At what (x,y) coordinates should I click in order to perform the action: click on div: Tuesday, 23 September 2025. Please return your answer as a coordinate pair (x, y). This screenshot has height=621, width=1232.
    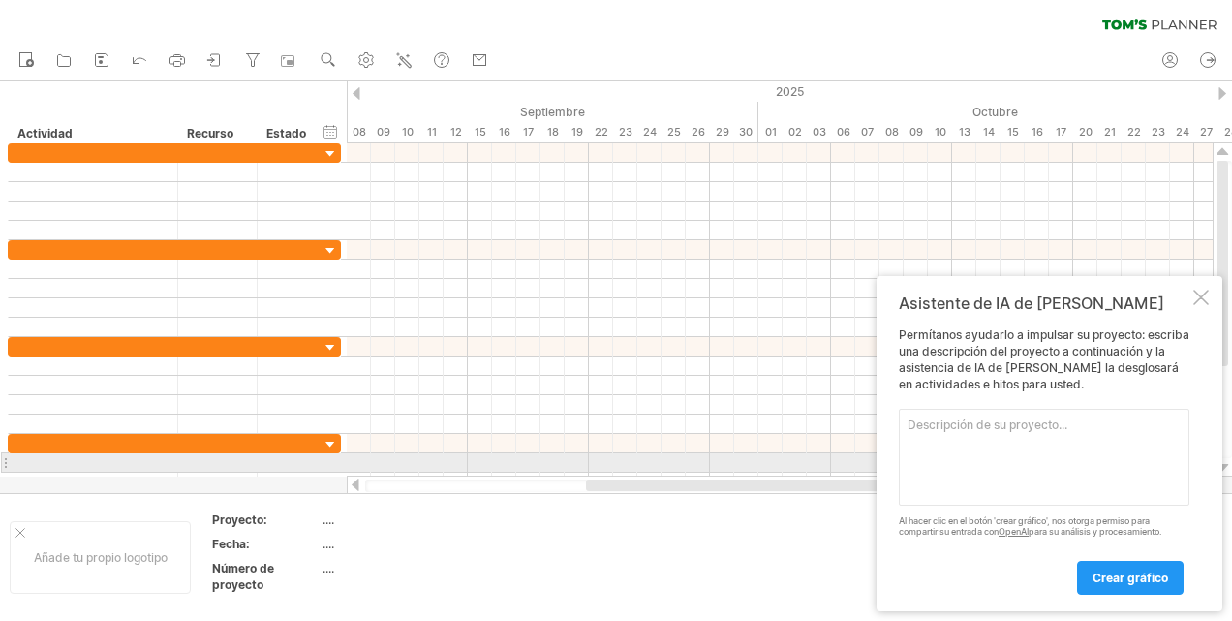
    Looking at the image, I should click on (625, 132).